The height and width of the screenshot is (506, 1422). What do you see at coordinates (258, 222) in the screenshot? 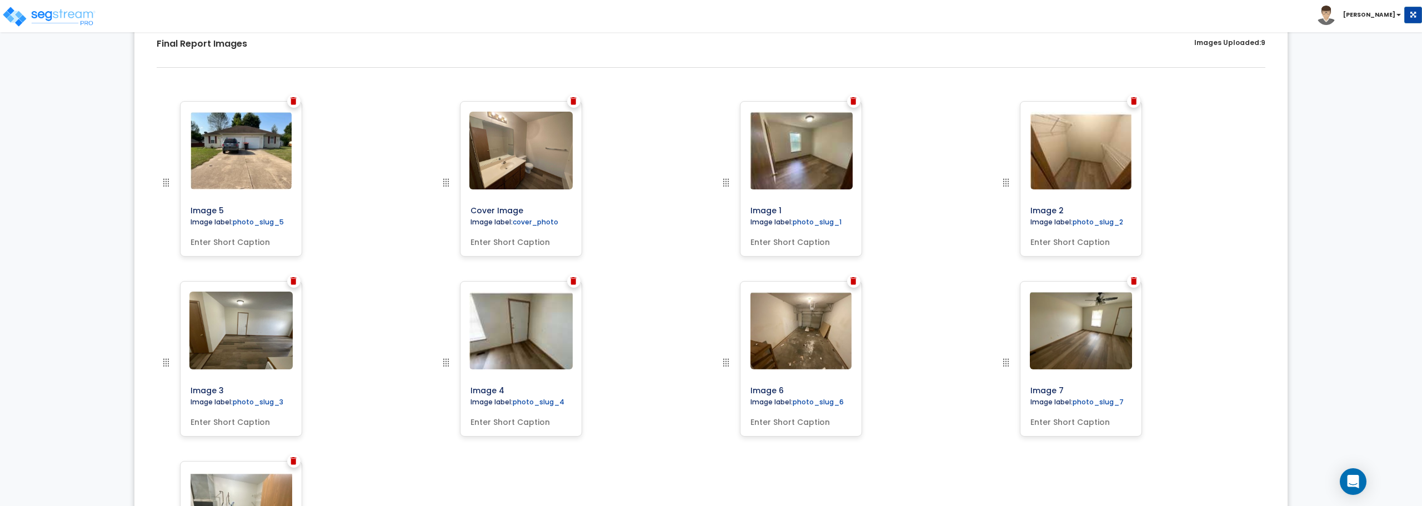
I see `label: photo_slug_5` at bounding box center [258, 222].